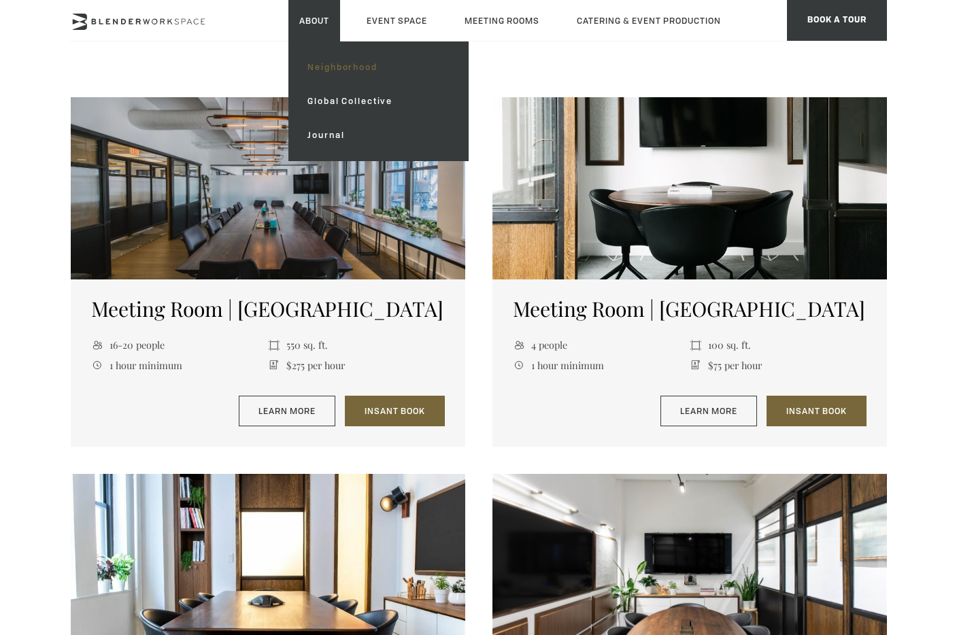  I want to click on li: 550 sq. ft., so click(356, 345).